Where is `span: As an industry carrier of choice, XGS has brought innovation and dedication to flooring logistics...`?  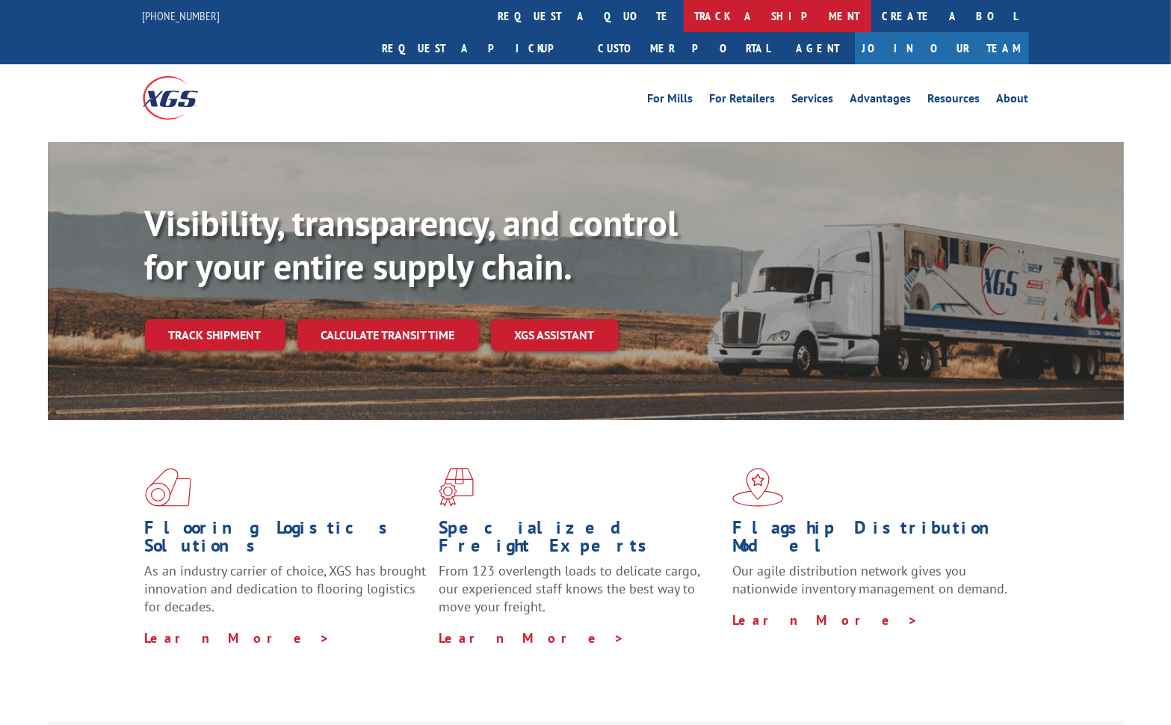 span: As an industry carrier of choice, XGS has brought innovation and dedication to flooring logistics... is located at coordinates (286, 588).